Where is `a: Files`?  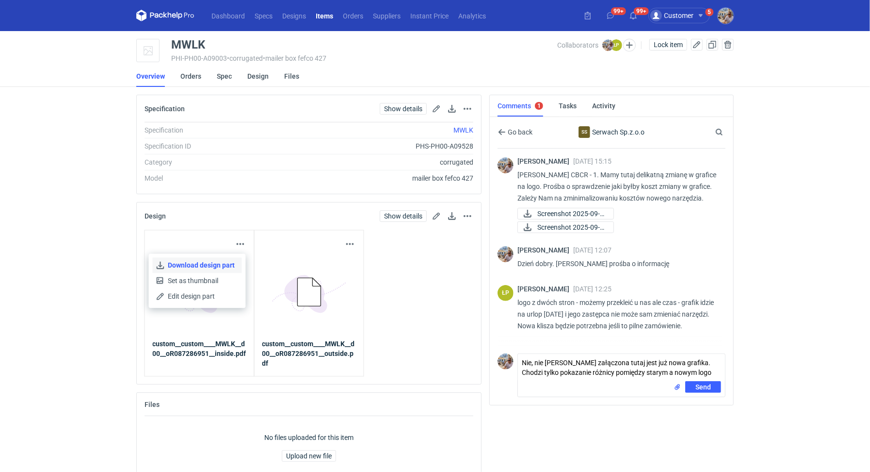
a: Files is located at coordinates (292, 76).